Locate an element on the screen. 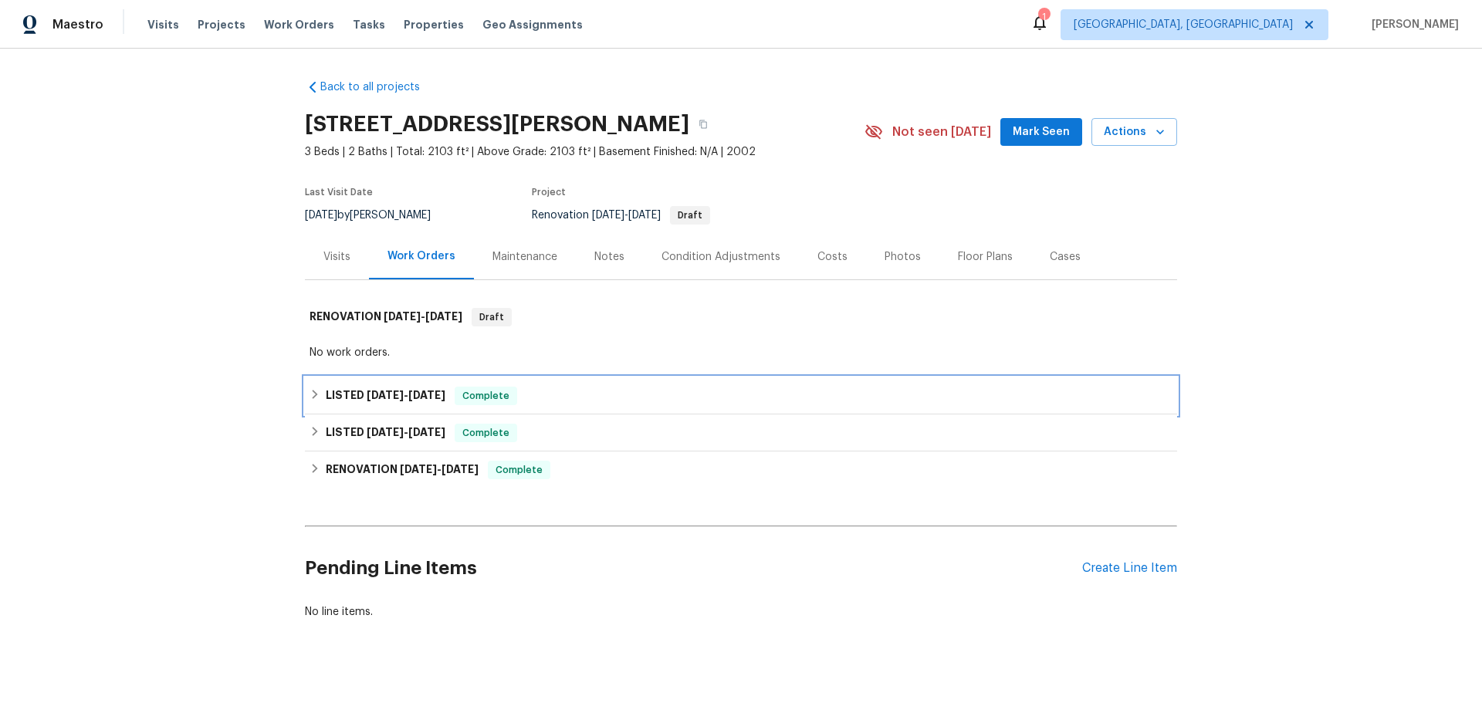 The height and width of the screenshot is (703, 1482). div: Maintenance is located at coordinates (525, 257).